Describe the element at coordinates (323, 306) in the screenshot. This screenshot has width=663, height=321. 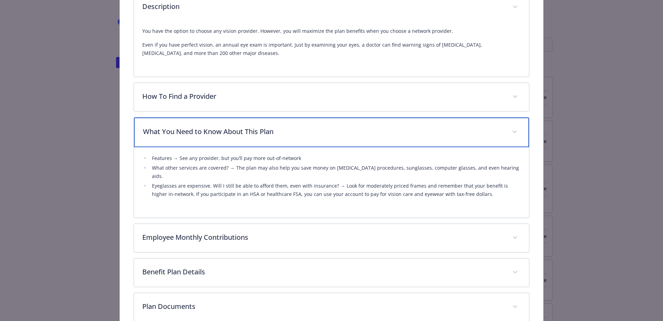
I see `p: Plan Documents` at that location.